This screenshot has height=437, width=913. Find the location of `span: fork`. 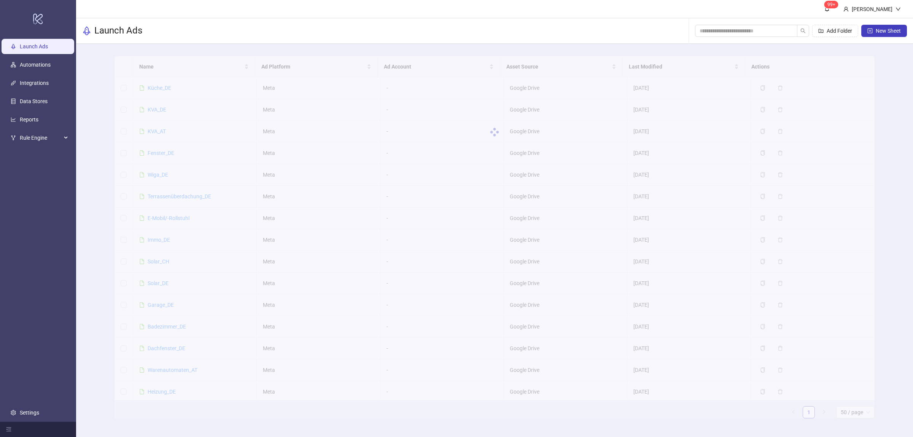

span: fork is located at coordinates (13, 138).